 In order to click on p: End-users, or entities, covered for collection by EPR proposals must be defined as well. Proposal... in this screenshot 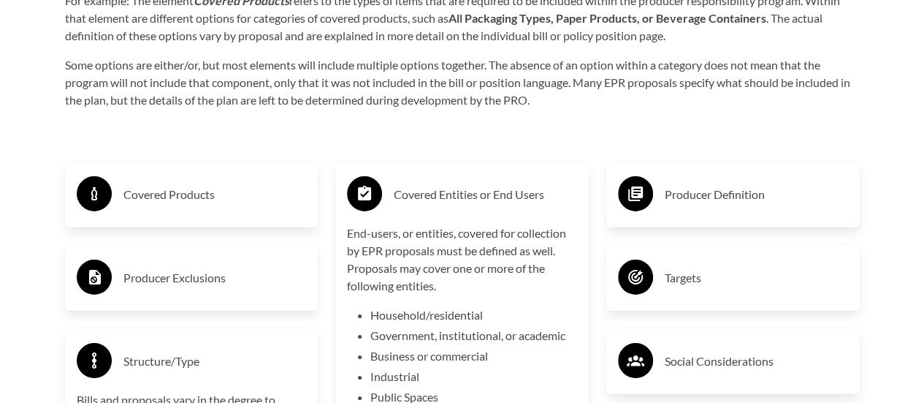, I will do `click(462, 259)`.